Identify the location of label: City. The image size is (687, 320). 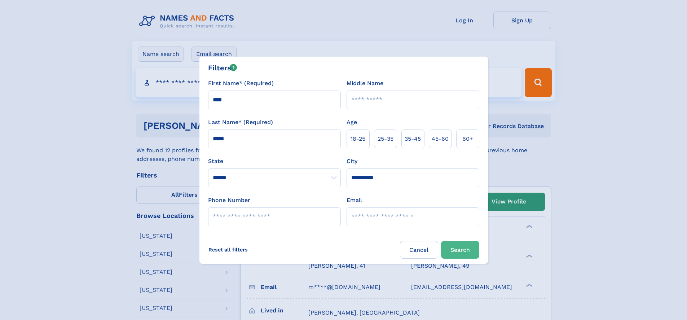
(352, 161).